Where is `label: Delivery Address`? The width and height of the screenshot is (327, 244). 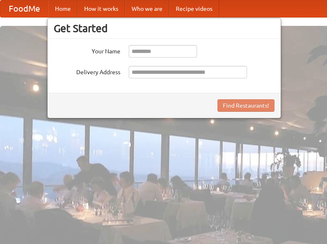 label: Delivery Address is located at coordinates (87, 71).